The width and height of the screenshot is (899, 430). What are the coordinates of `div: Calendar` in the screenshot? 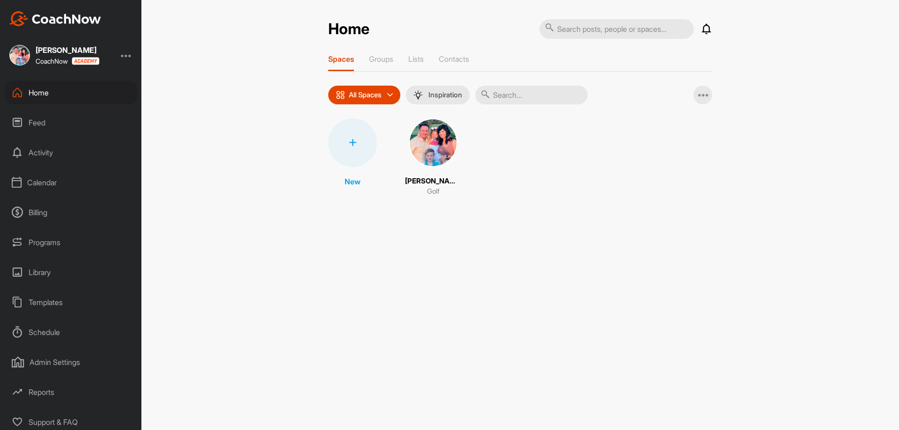 It's located at (71, 183).